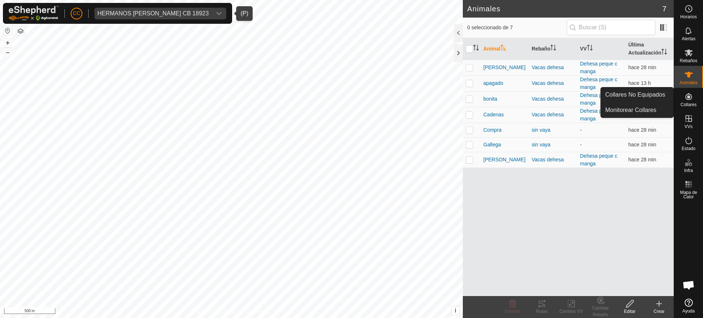  I want to click on div: Chat abierto, so click(689, 285).